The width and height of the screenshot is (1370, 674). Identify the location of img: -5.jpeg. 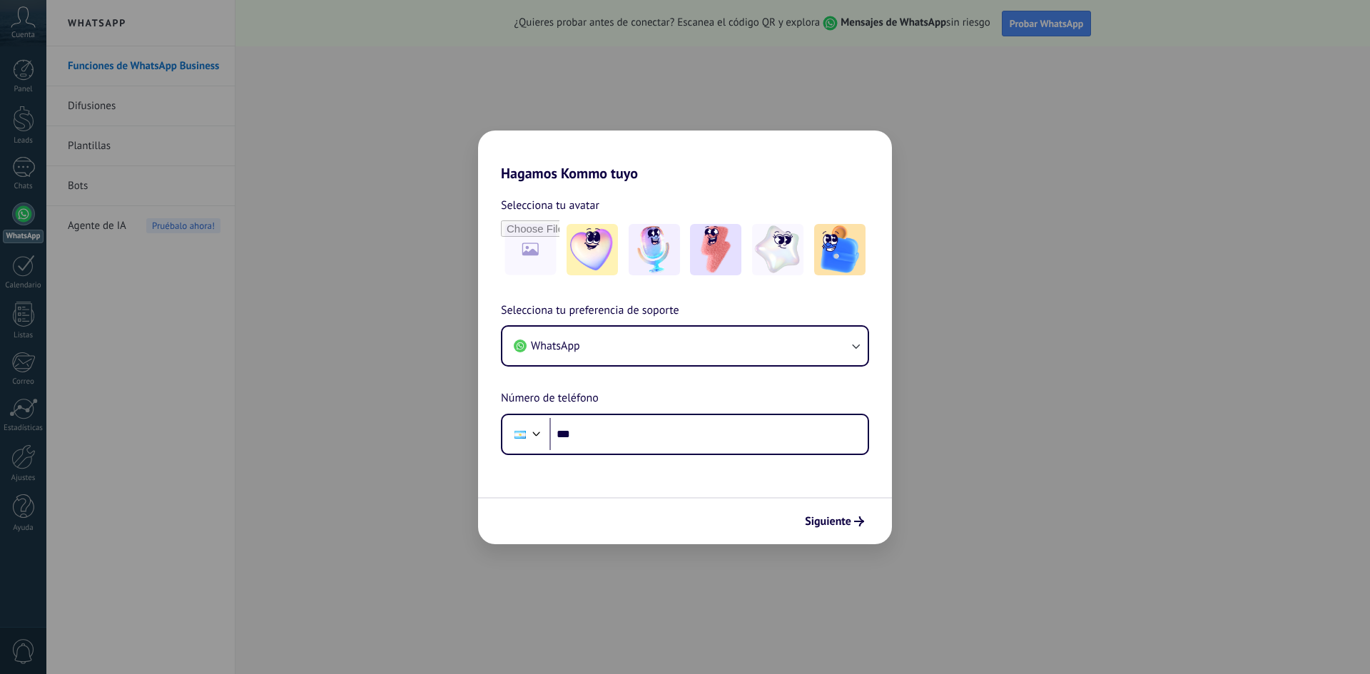
(840, 250).